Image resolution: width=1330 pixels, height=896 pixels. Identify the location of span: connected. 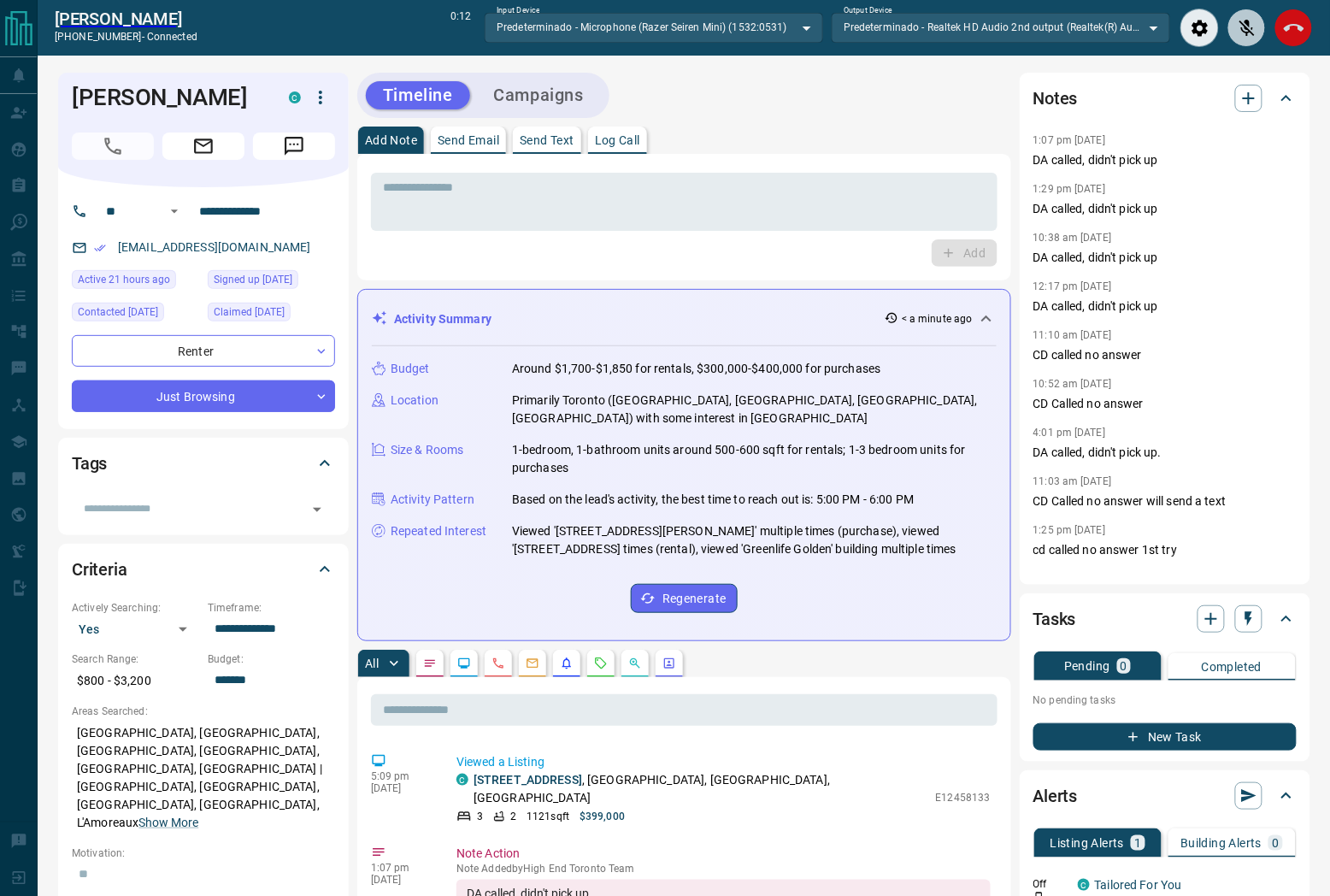
(172, 36).